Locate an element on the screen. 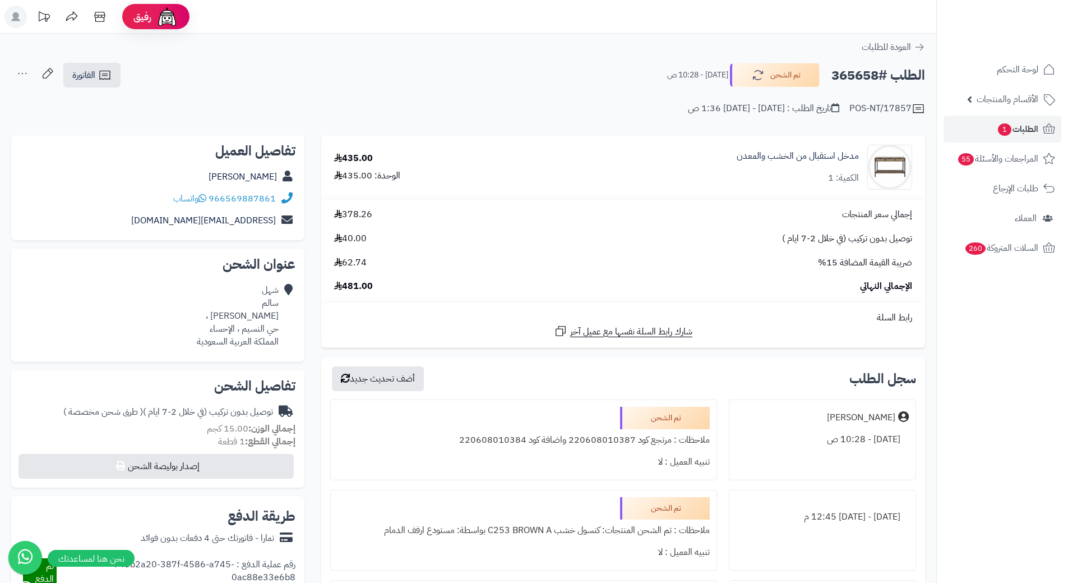 Image resolution: width=1068 pixels, height=583 pixels. span: إجمالي سعر المنتجات is located at coordinates (877, 214).